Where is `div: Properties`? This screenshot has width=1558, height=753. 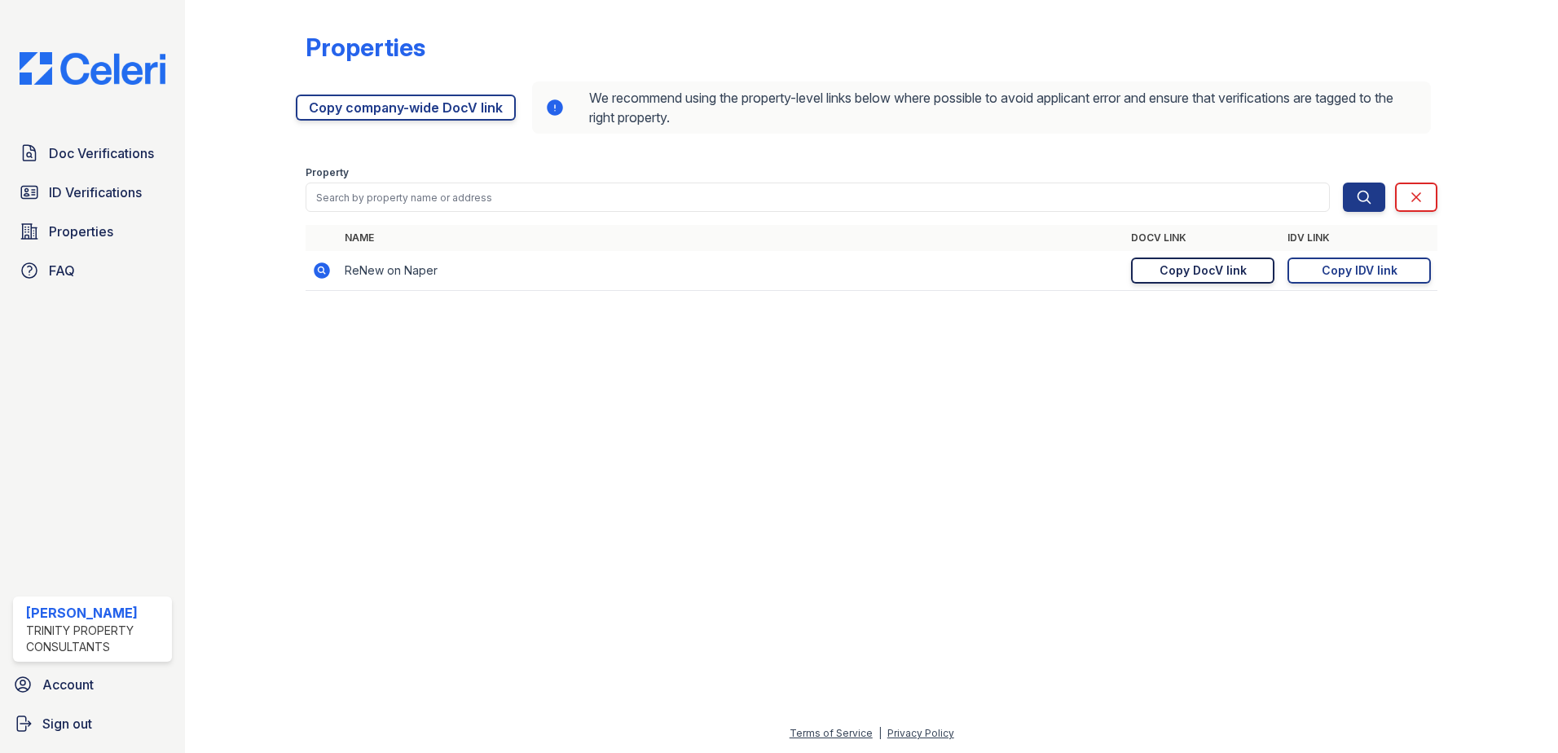
div: Properties is located at coordinates (365, 47).